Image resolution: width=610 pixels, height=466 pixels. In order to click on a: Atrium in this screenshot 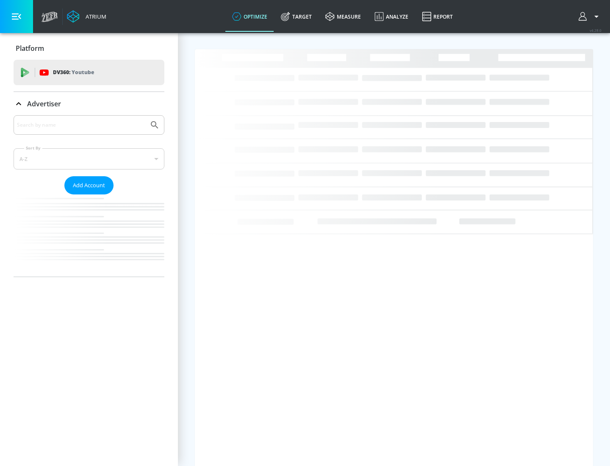, I will do `click(86, 17)`.